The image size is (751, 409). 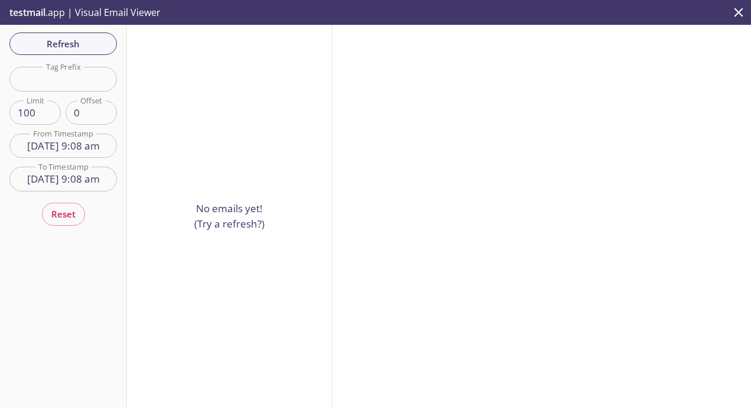 What do you see at coordinates (63, 44) in the screenshot?
I see `button: Refresh` at bounding box center [63, 44].